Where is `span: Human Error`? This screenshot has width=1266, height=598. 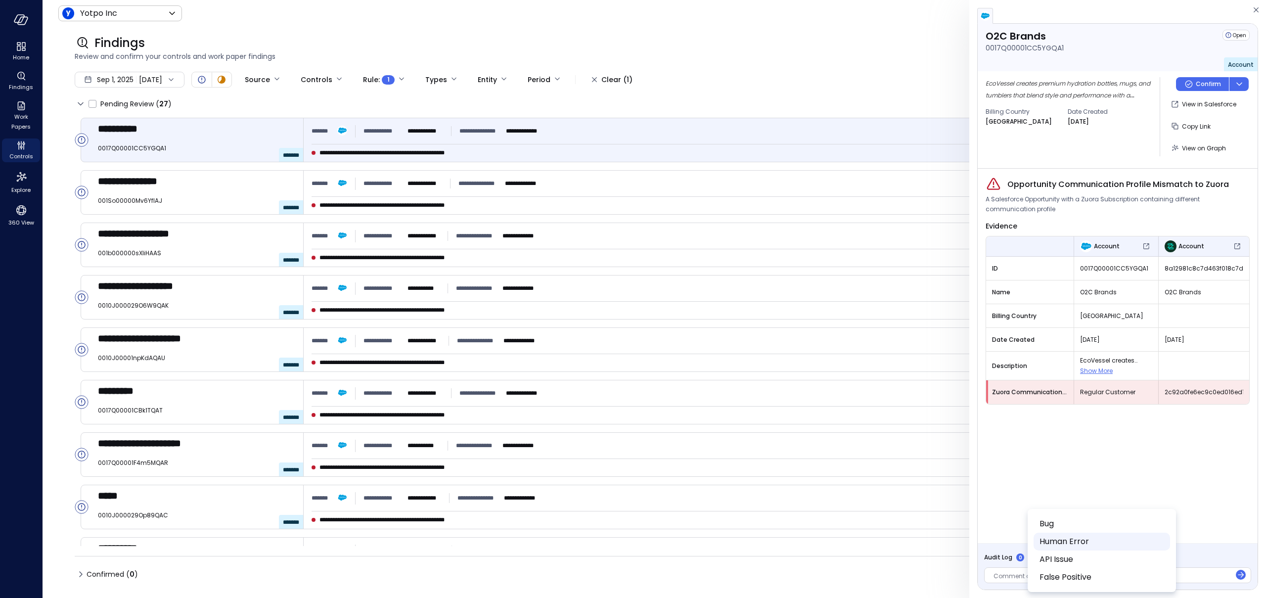 span: Human Error is located at coordinates (1101, 542).